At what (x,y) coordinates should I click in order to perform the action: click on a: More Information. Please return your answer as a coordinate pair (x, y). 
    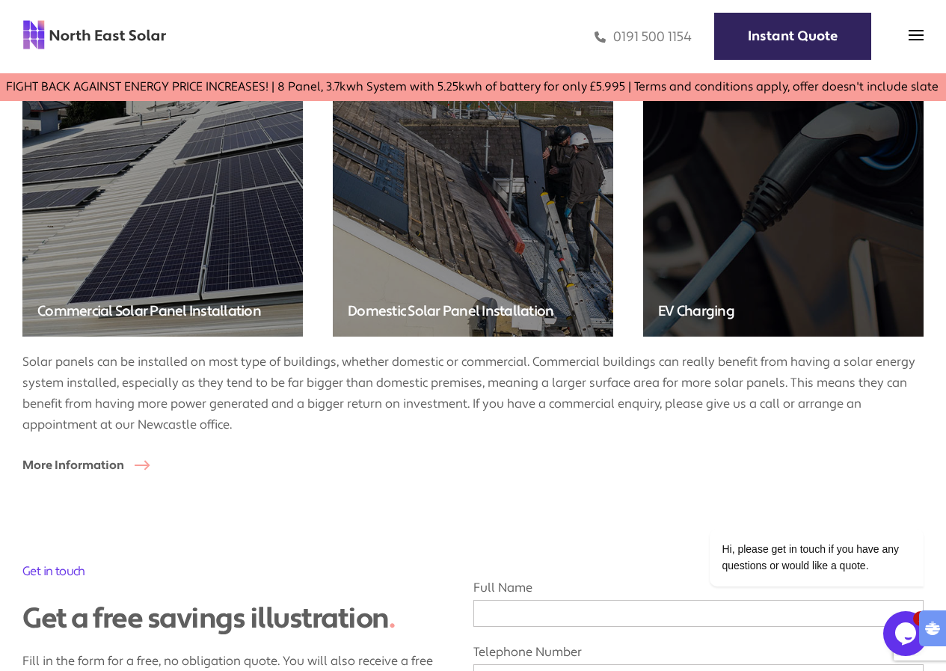
    Looking at the image, I should click on (96, 465).